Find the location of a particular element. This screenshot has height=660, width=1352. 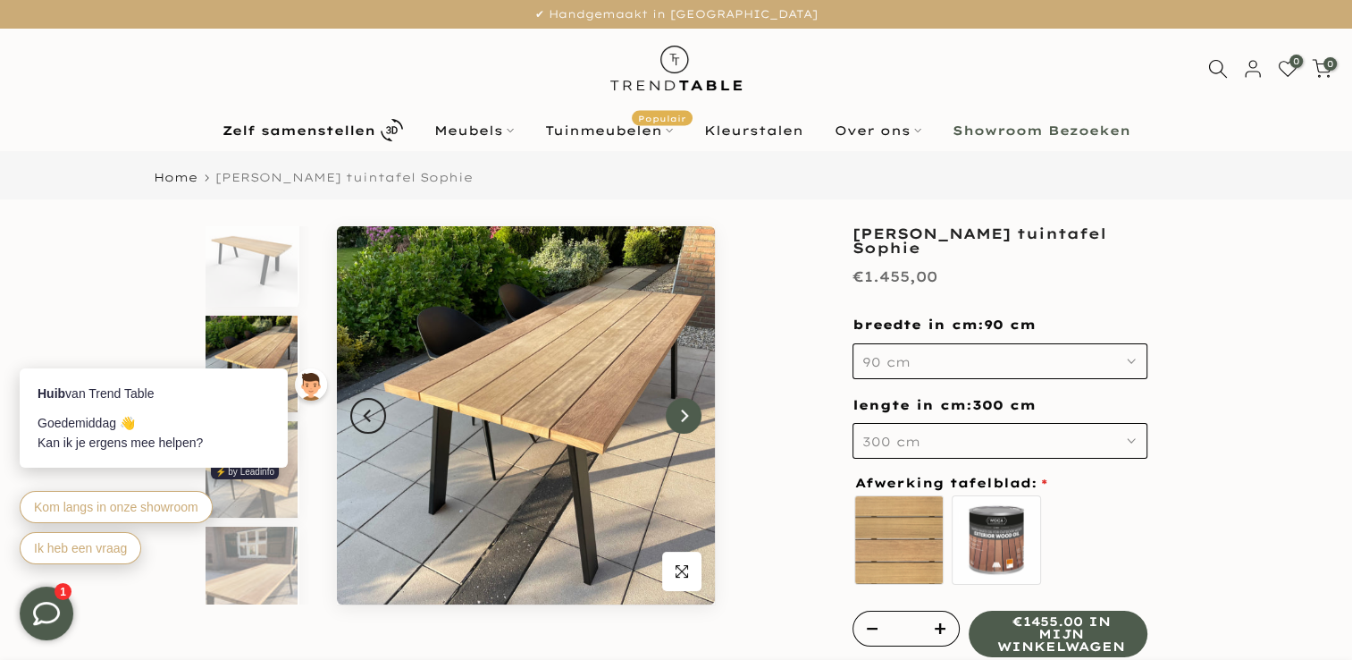

strong: Huib is located at coordinates (49, 111).